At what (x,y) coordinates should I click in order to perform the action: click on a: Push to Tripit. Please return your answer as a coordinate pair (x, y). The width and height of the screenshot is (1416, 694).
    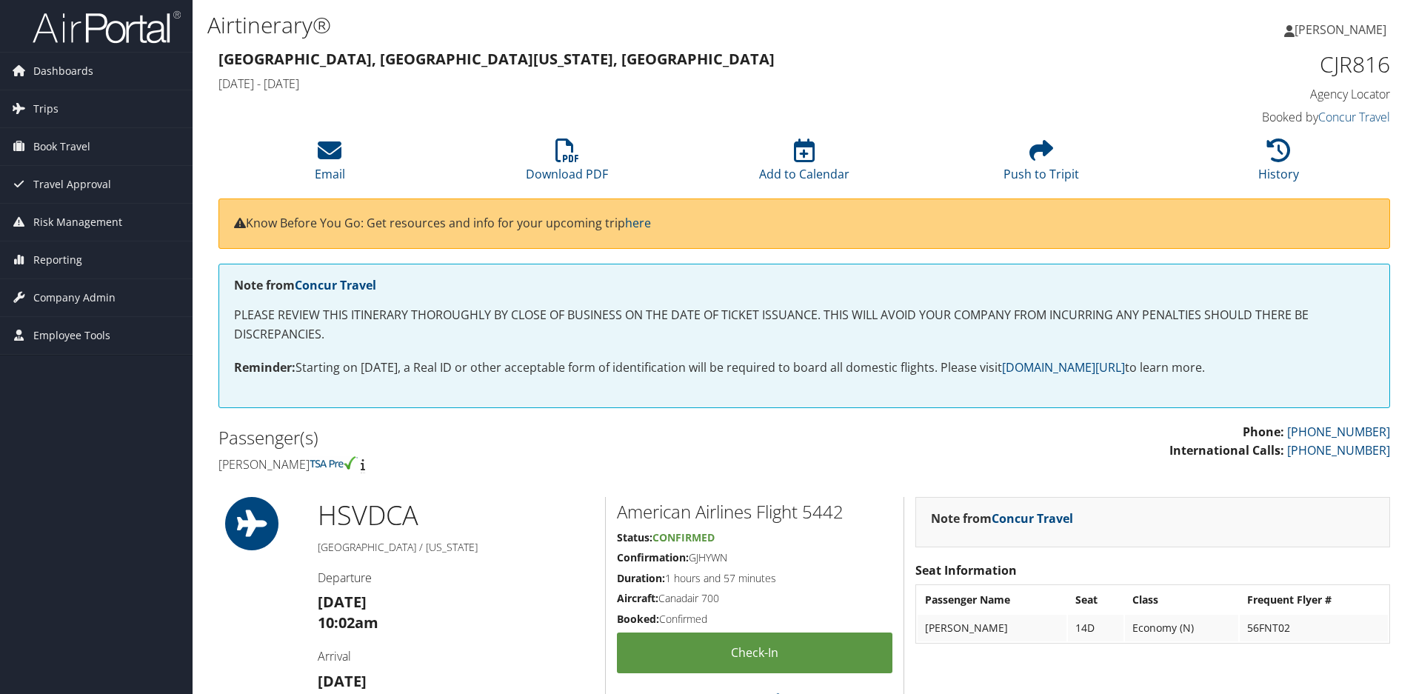
    Looking at the image, I should click on (1041, 164).